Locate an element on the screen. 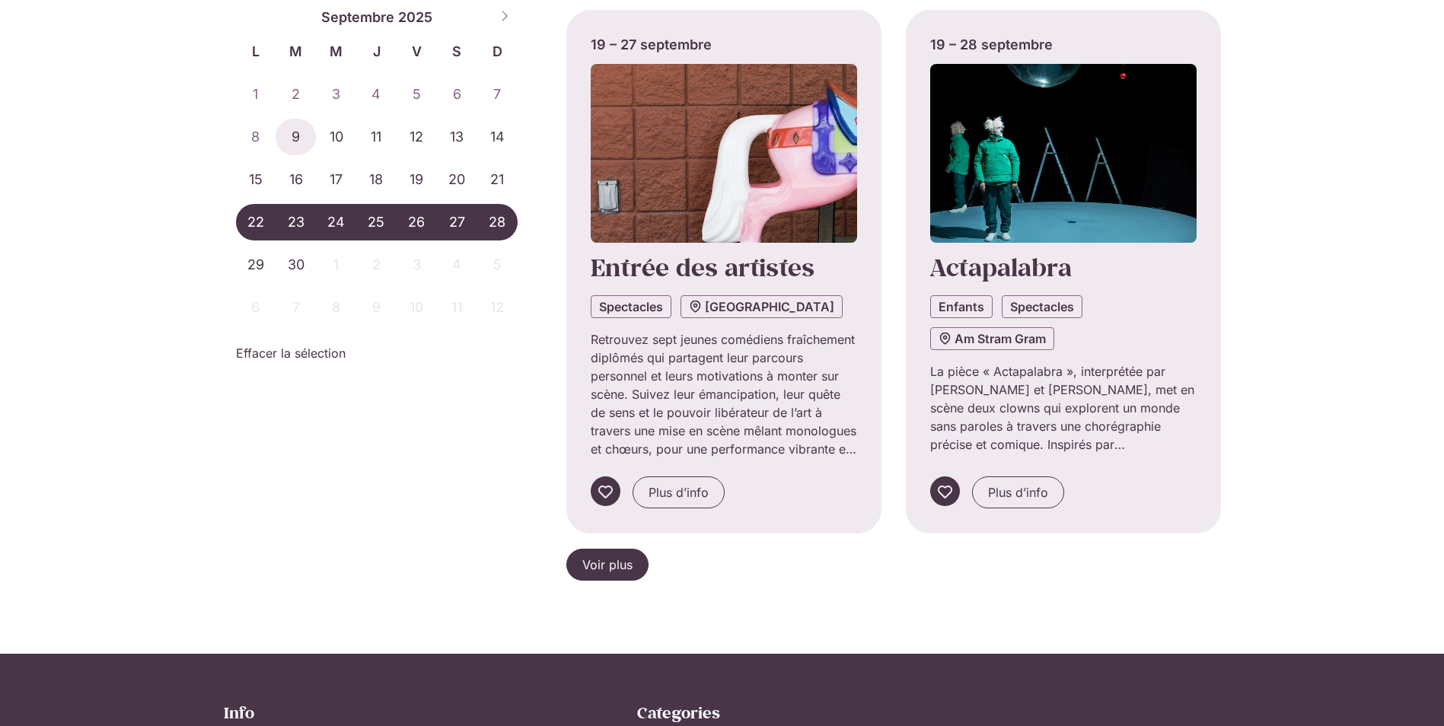 The height and width of the screenshot is (726, 1444). div: 19 – 27 septembre is located at coordinates (724, 44).